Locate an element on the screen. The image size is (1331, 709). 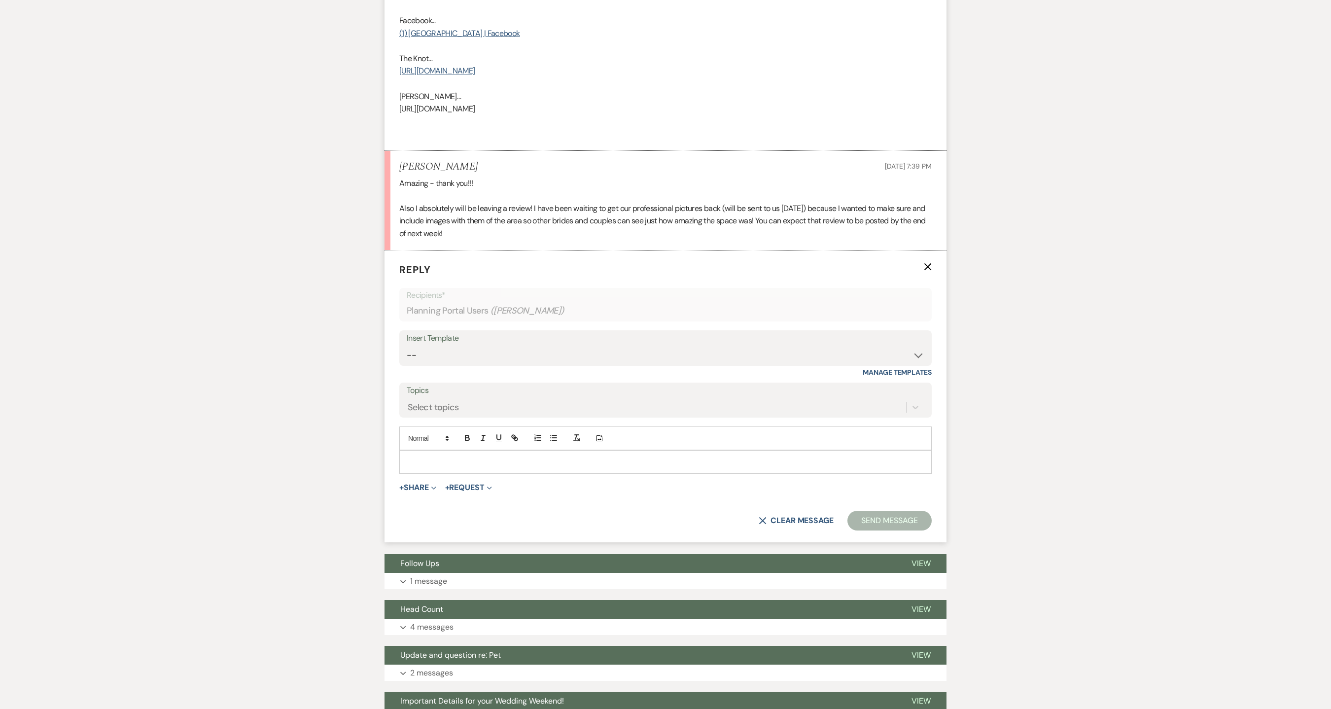
p: Facebook... is located at coordinates (666, 21).